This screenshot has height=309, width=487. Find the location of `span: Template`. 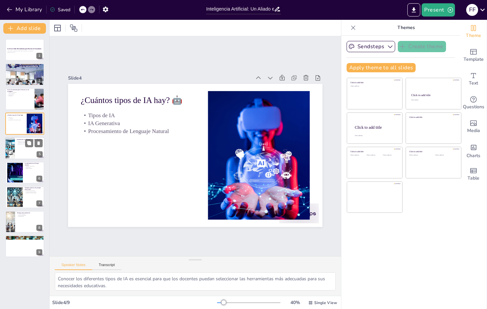

span: Template is located at coordinates (474, 59).